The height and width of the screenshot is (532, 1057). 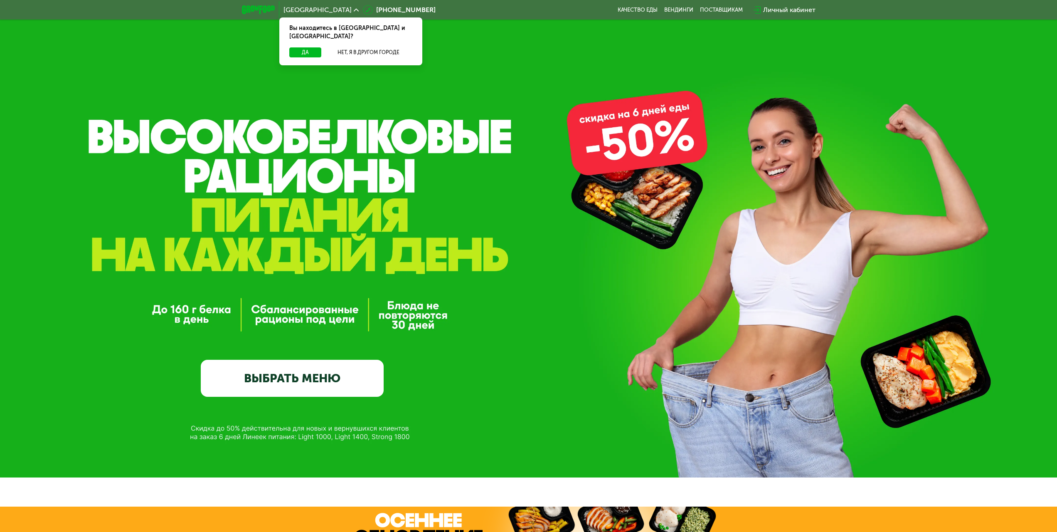 What do you see at coordinates (721, 10) in the screenshot?
I see `div: поставщикам` at bounding box center [721, 10].